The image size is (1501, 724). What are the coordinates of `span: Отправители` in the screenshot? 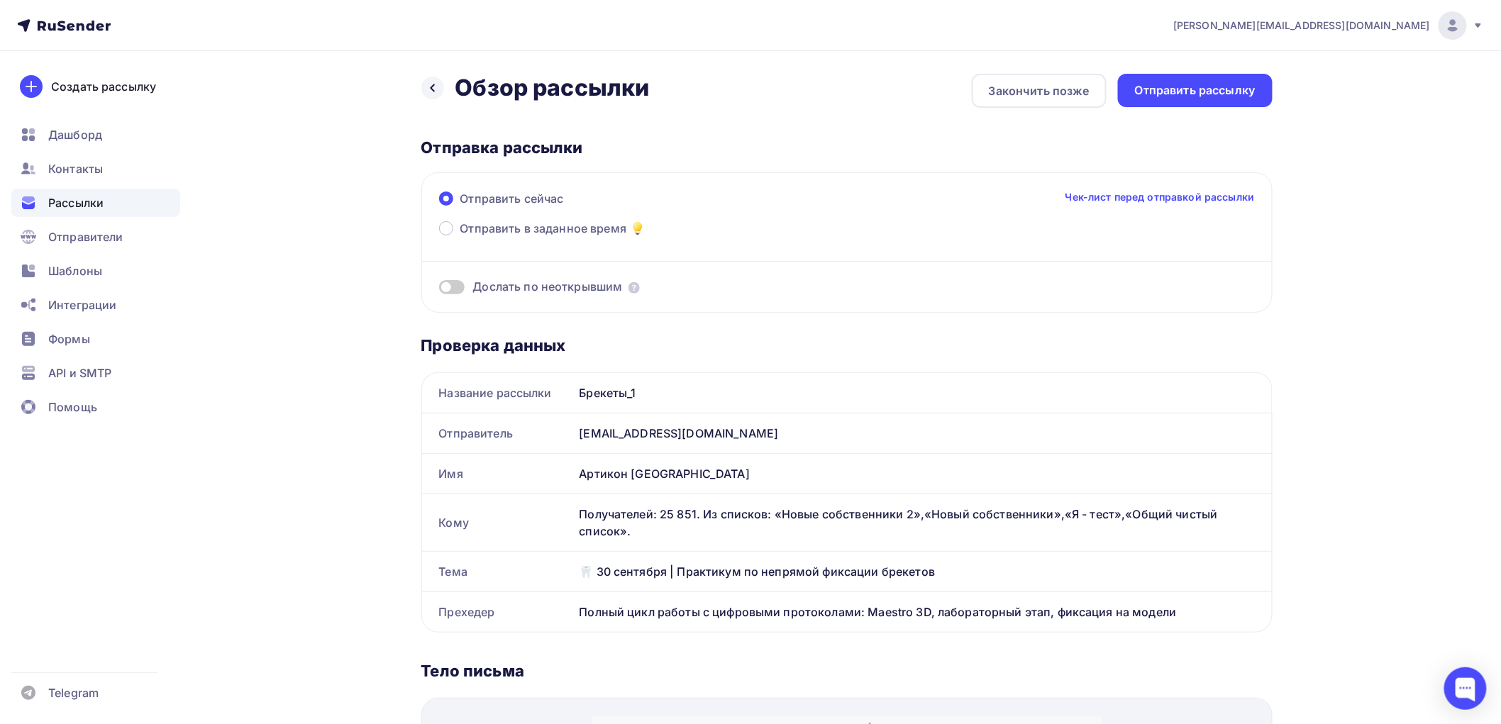 It's located at (86, 237).